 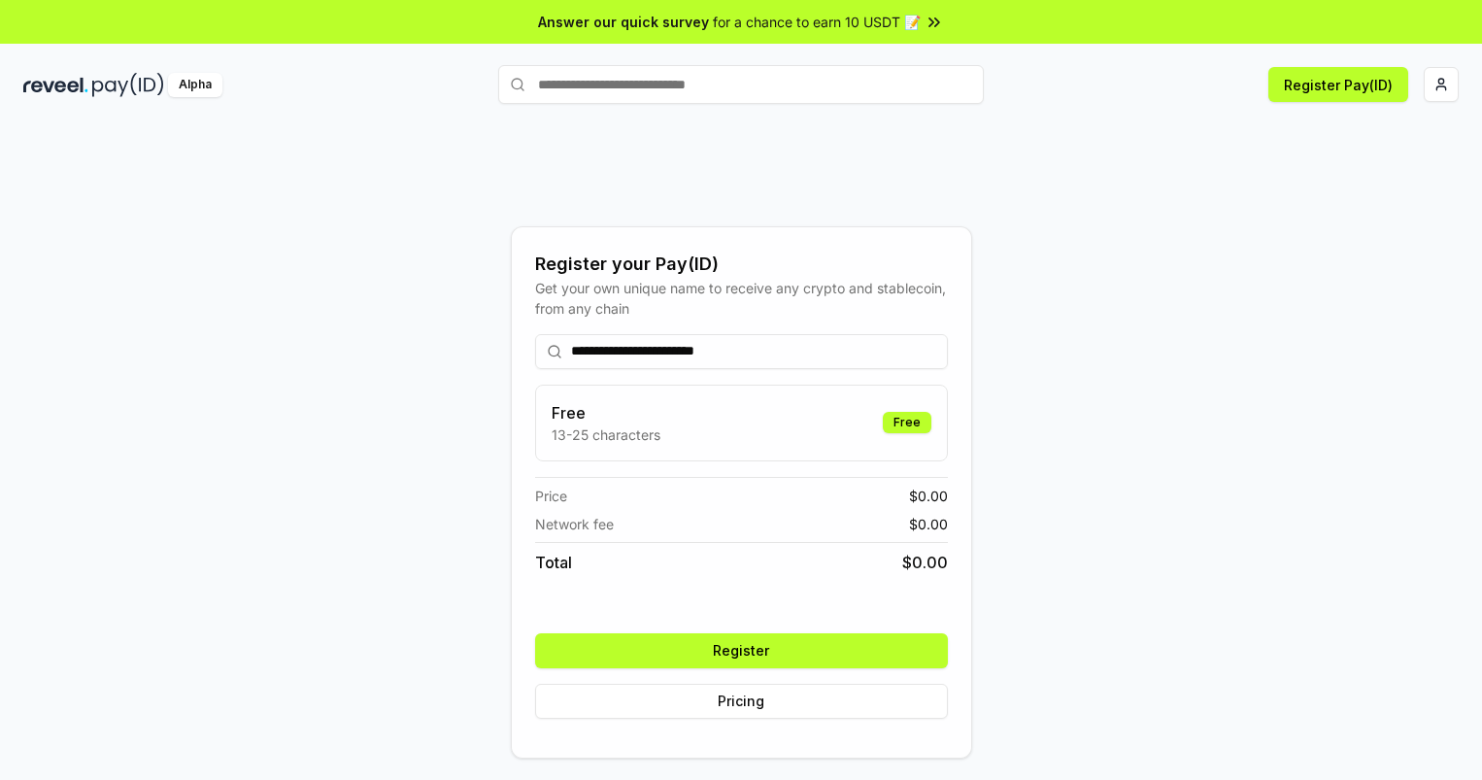 I want to click on button: Register Pay(ID), so click(x=1339, y=85).